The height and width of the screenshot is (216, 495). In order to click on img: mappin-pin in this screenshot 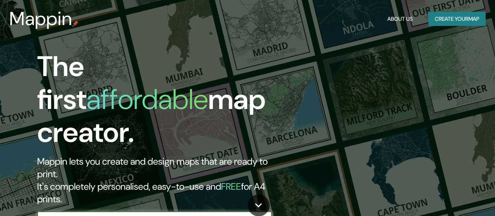, I will do `click(76, 23)`.